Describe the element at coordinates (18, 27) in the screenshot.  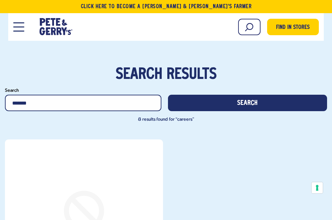
I see `button: Open Mobile Menu Modal Dialog` at that location.